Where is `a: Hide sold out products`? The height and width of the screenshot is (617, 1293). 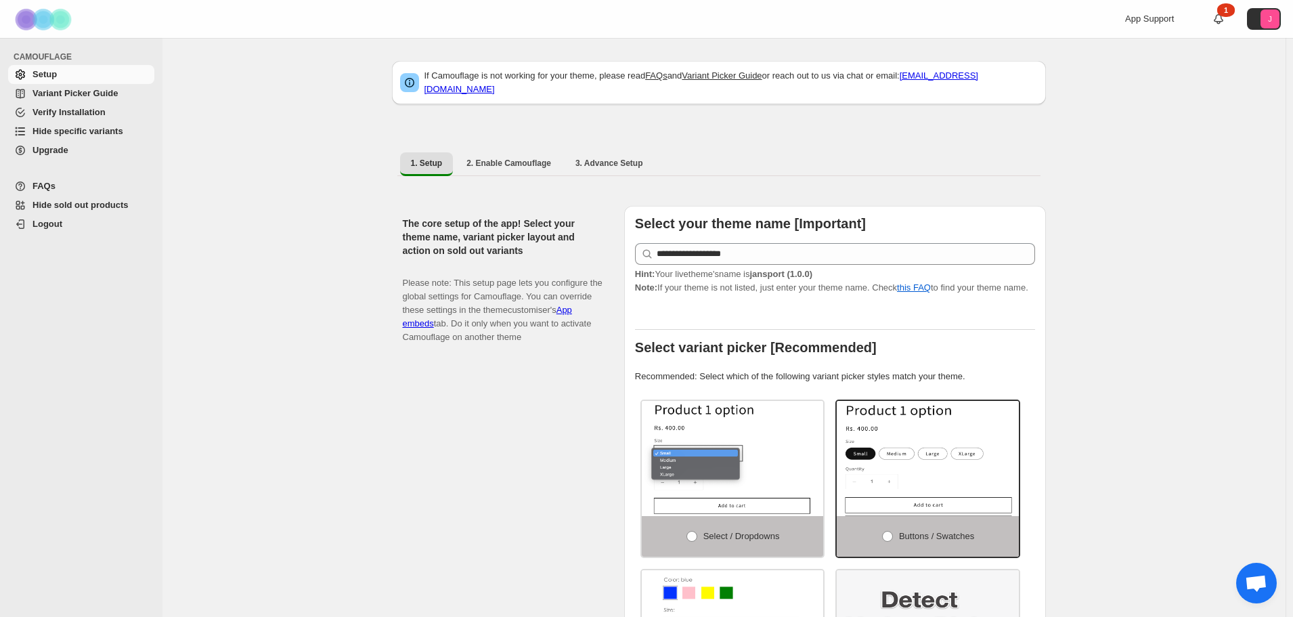
a: Hide sold out products is located at coordinates (81, 205).